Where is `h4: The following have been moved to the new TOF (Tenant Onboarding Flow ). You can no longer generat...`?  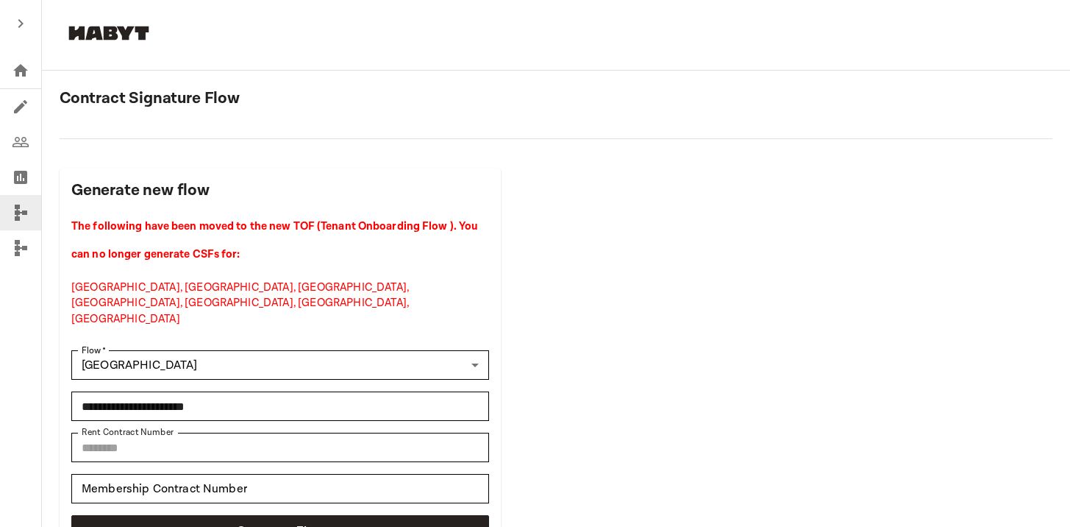
h4: The following have been moved to the new TOF (Tenant Onboarding Flow ). You can no longer generat... is located at coordinates (280, 240).